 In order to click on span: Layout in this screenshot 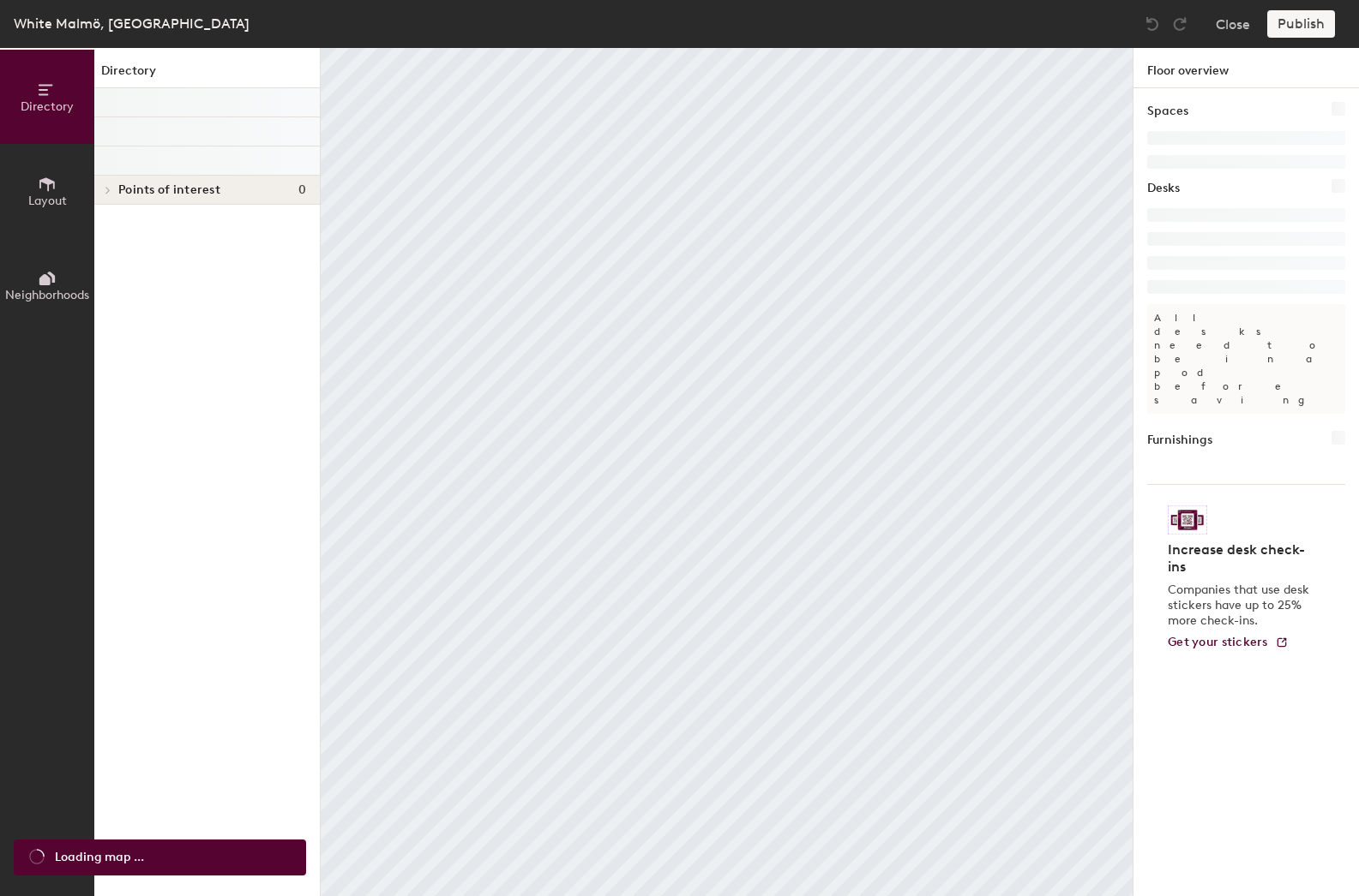, I will do `click(47, 200)`.